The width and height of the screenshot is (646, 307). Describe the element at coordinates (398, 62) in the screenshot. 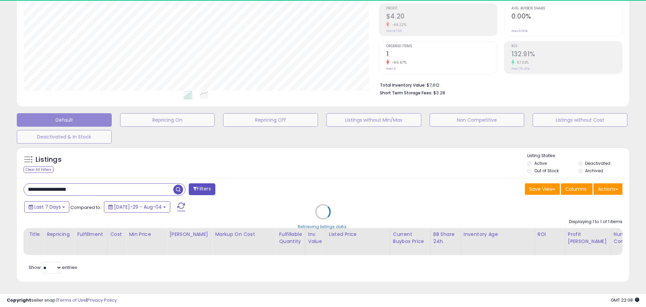

I see `small: -66.67%` at that location.